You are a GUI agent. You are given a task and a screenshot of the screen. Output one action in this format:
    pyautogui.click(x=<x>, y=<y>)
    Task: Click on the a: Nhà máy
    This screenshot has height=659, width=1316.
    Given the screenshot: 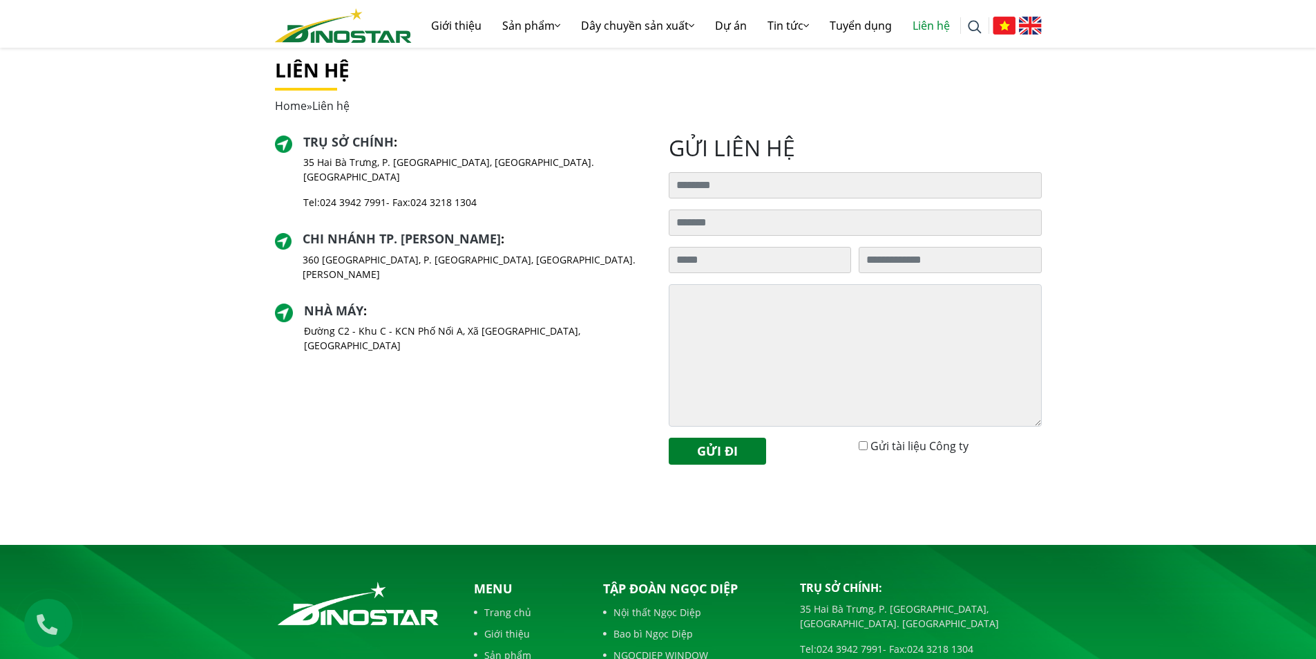 What is the action you would take?
    pyautogui.click(x=334, y=310)
    